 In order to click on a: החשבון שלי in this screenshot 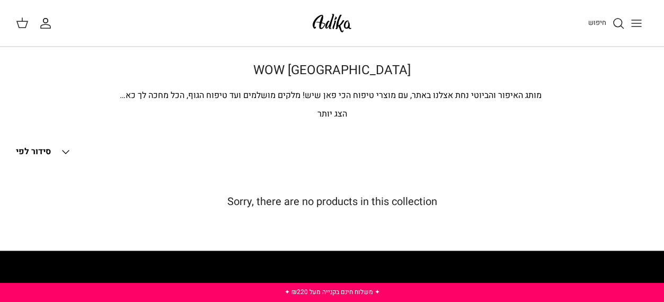, I will do `click(48, 23)`.